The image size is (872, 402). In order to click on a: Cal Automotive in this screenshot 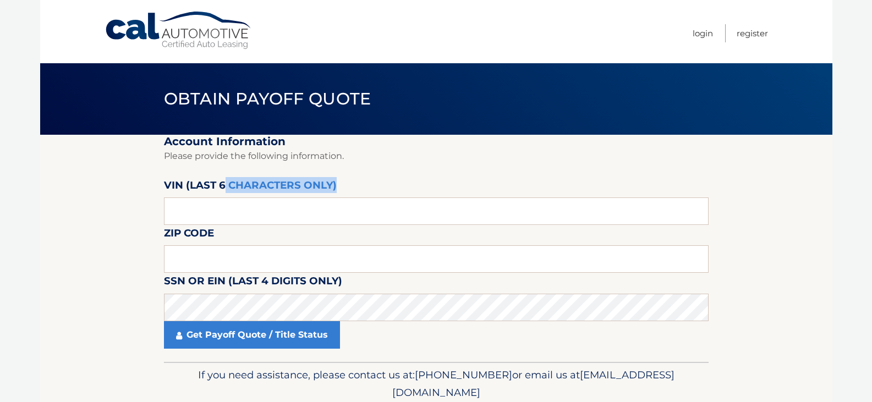, I will do `click(179, 30)`.